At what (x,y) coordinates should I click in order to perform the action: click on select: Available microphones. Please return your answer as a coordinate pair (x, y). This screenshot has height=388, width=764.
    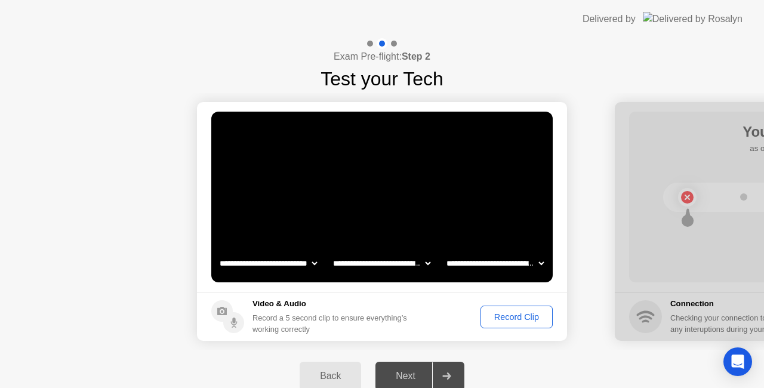
    Looking at the image, I should click on (495, 263).